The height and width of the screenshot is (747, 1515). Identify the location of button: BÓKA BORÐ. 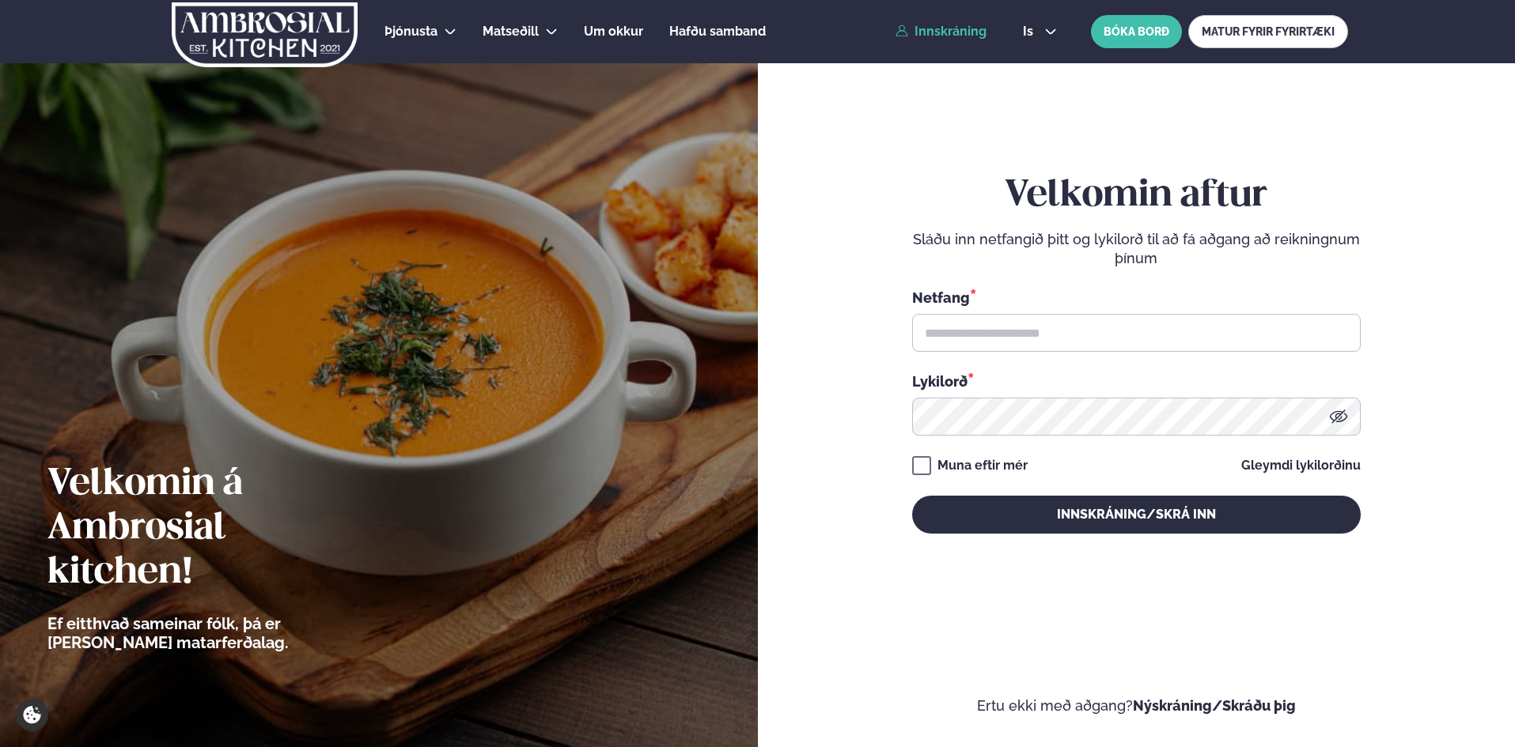
(1136, 32).